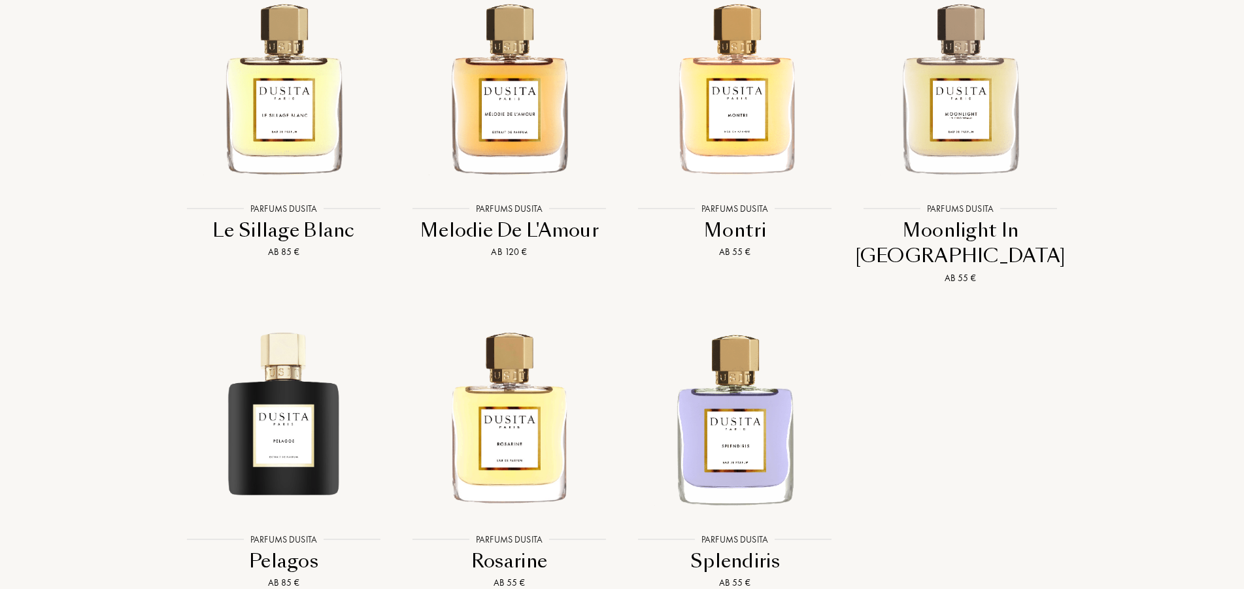 The image size is (1244, 589). I want to click on div: Le Sillage Blanc, so click(284, 230).